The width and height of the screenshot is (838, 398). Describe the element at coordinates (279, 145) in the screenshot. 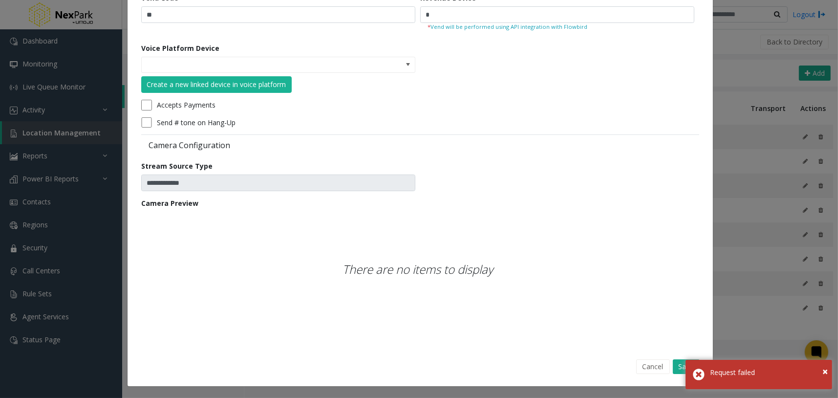

I see `label: Camera Configuration` at that location.